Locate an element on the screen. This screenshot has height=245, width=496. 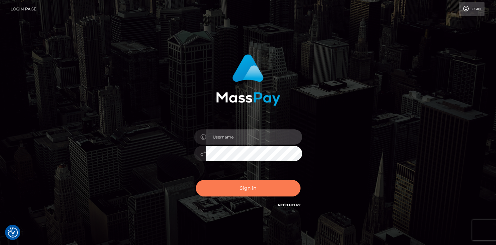
button: Consent Preferences is located at coordinates (13, 233).